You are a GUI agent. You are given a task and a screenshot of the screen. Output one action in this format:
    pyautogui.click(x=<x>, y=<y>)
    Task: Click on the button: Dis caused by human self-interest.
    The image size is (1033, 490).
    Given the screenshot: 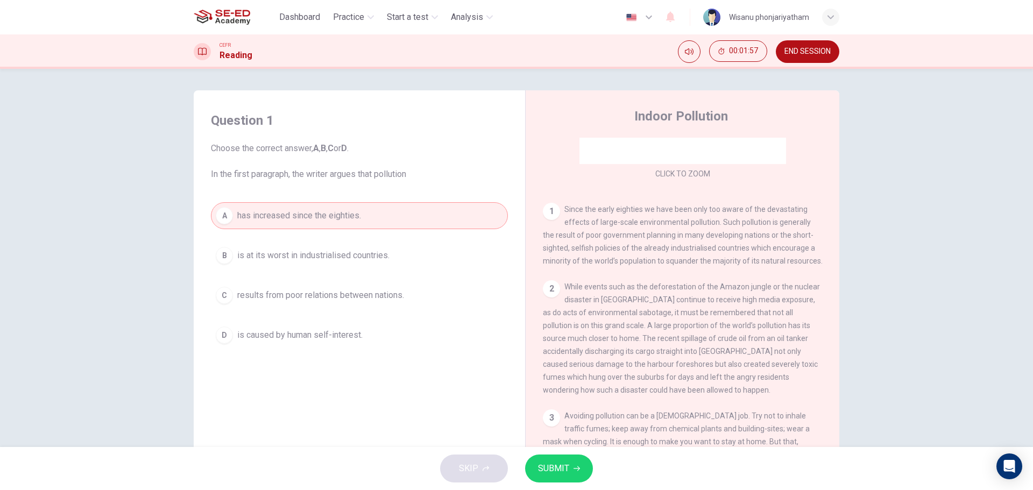 What is the action you would take?
    pyautogui.click(x=359, y=335)
    